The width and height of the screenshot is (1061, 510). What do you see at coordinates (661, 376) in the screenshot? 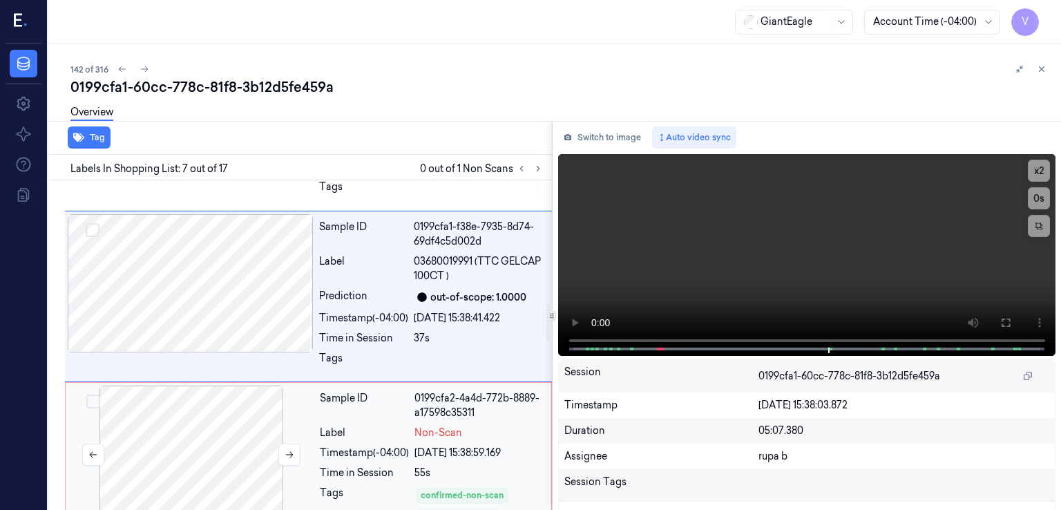
I see `div: Session` at bounding box center [661, 376].